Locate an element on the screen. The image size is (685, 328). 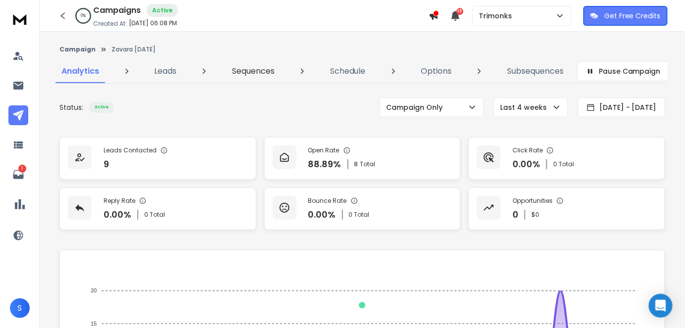
button: S is located at coordinates (20, 309).